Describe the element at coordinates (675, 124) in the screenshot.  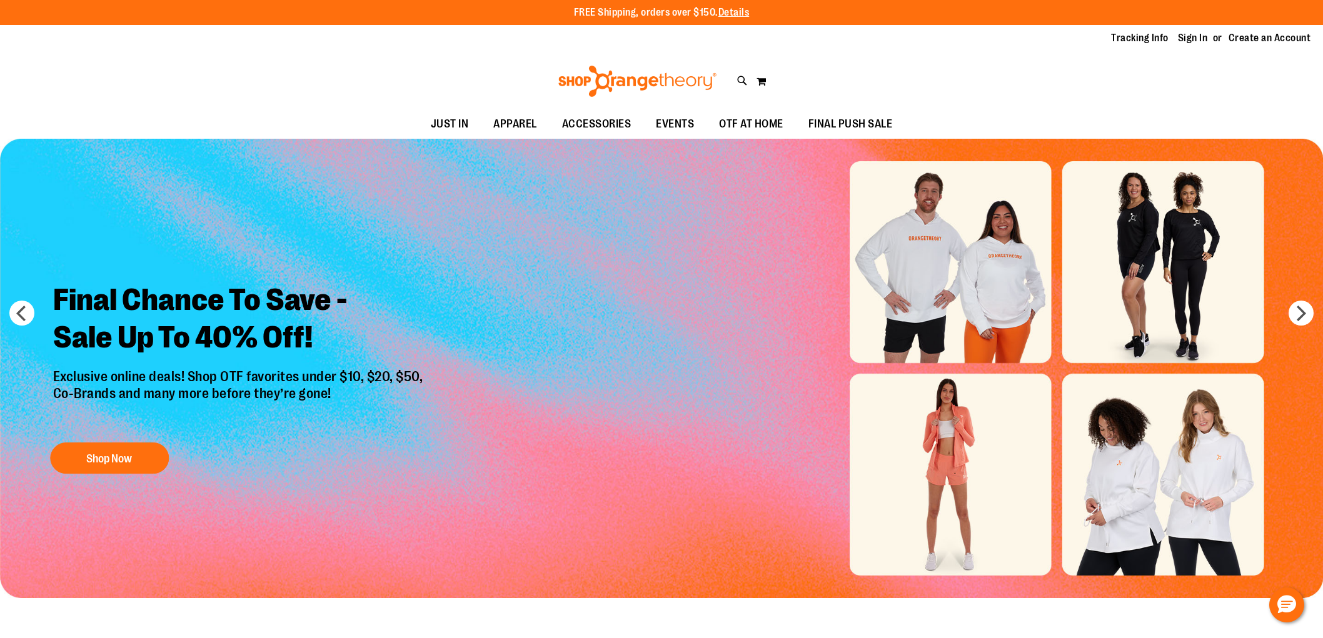
I see `a: EVENTS` at that location.